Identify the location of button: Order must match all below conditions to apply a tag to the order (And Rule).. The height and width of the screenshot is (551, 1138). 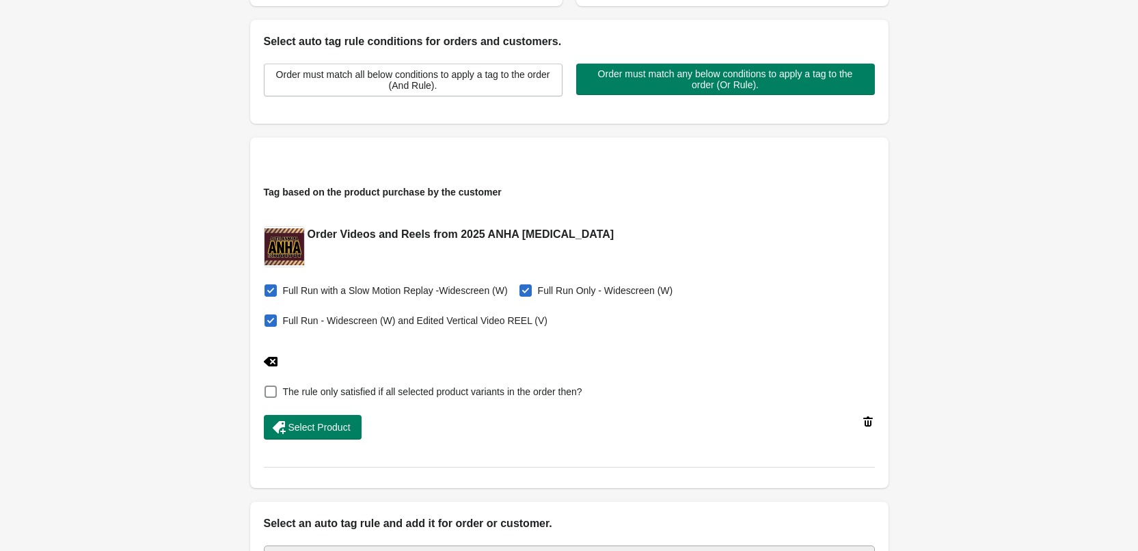
(413, 80).